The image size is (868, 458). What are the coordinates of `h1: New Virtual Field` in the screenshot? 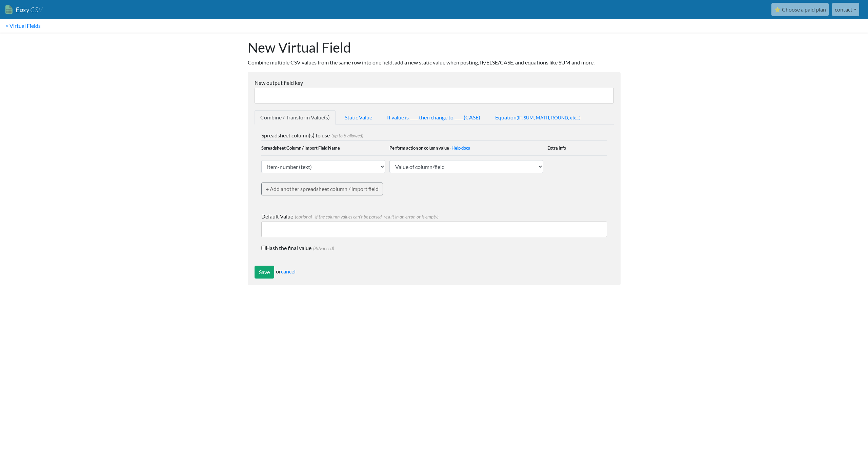 It's located at (434, 47).